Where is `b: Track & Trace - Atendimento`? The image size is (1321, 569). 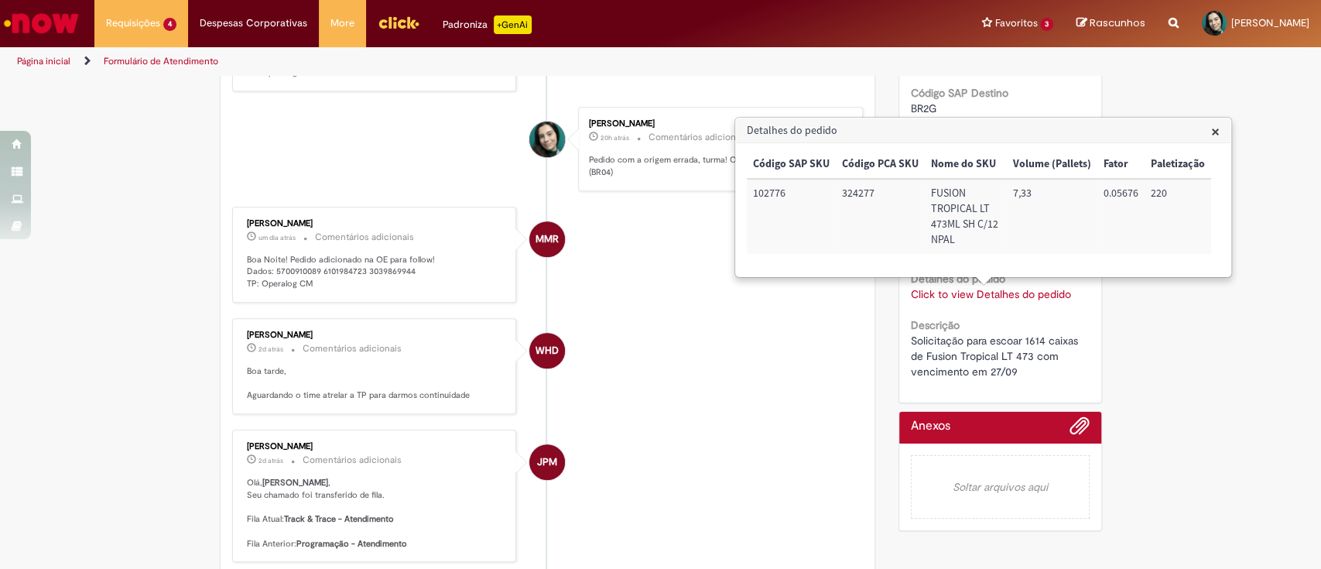
b: Track & Trace - Atendimento is located at coordinates (339, 518).